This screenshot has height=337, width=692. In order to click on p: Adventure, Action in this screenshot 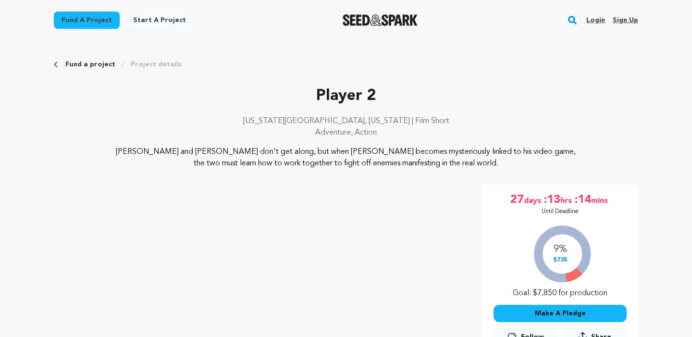, I will do `click(346, 133)`.